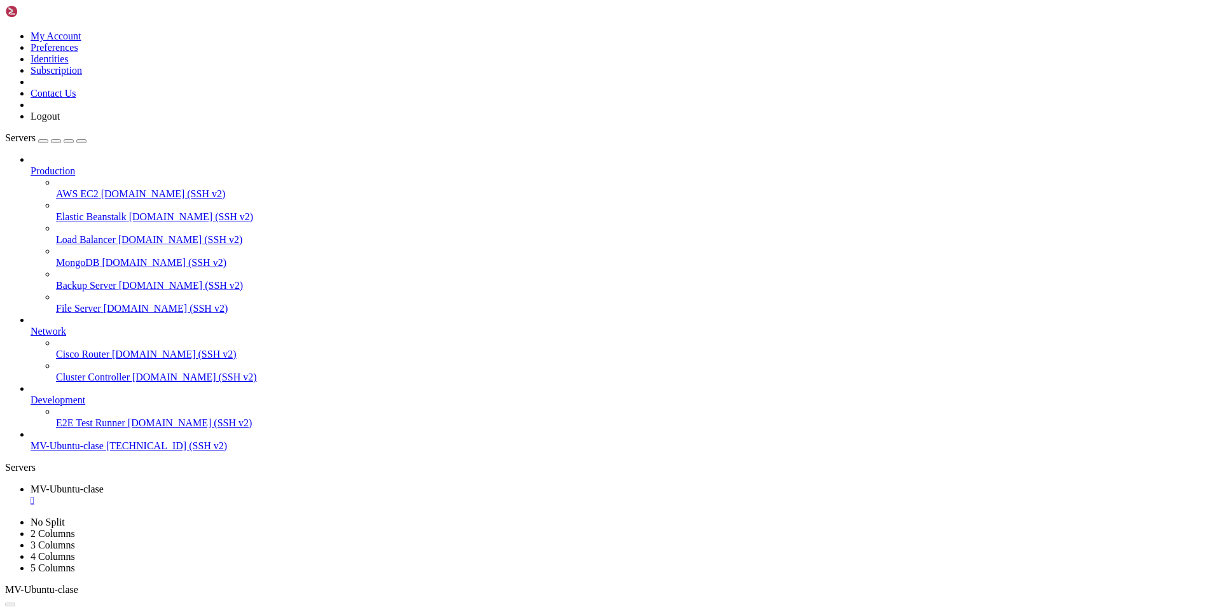 Image resolution: width=1216 pixels, height=607 pixels. I want to click on x-row: 36 root 0 -20 0 0 0 I 0.0 0.0 0:00.00 kworker/R-ata_s, so click(528, 345).